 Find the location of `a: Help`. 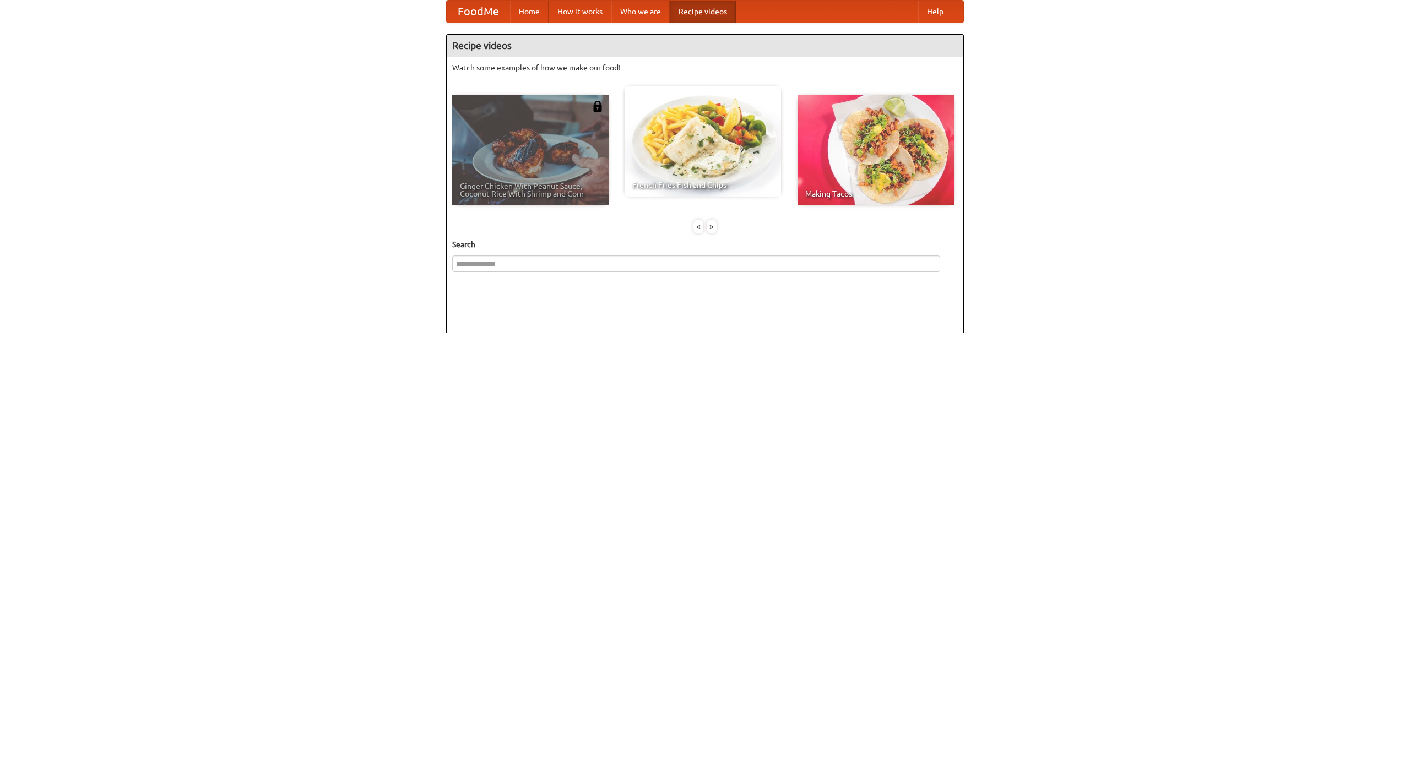

a: Help is located at coordinates (935, 12).